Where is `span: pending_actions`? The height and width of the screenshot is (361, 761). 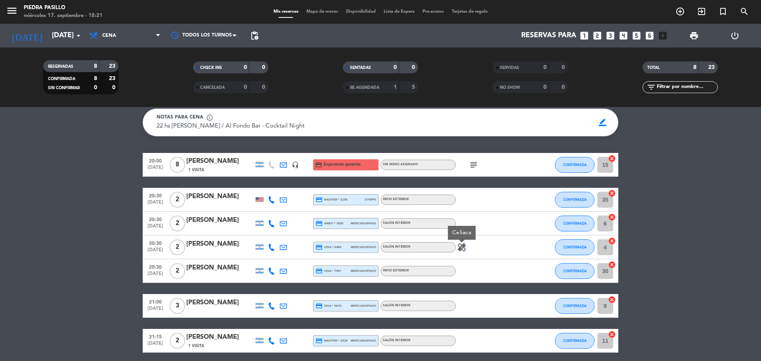 span: pending_actions is located at coordinates (254, 36).